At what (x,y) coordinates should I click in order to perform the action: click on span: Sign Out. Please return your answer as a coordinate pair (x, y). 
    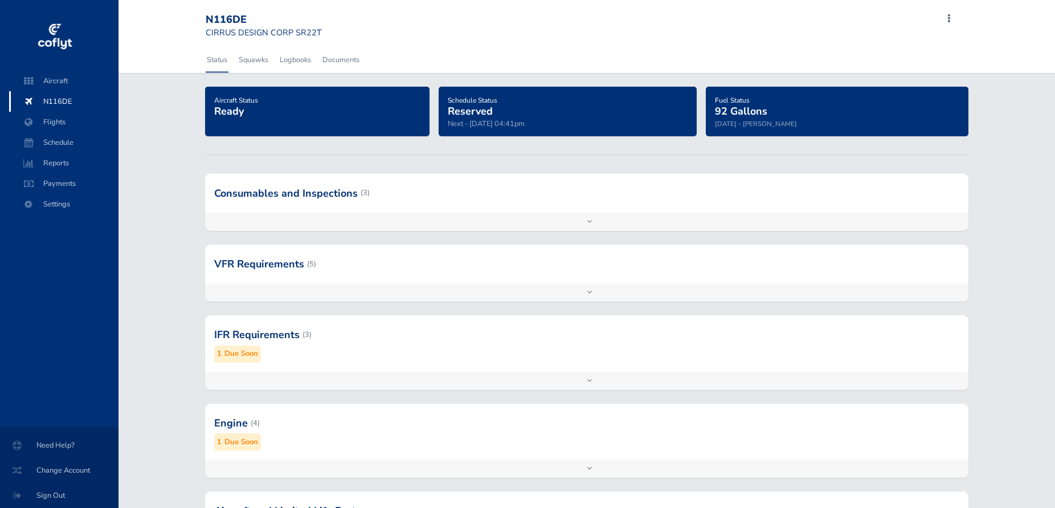
    Looking at the image, I should click on (59, 495).